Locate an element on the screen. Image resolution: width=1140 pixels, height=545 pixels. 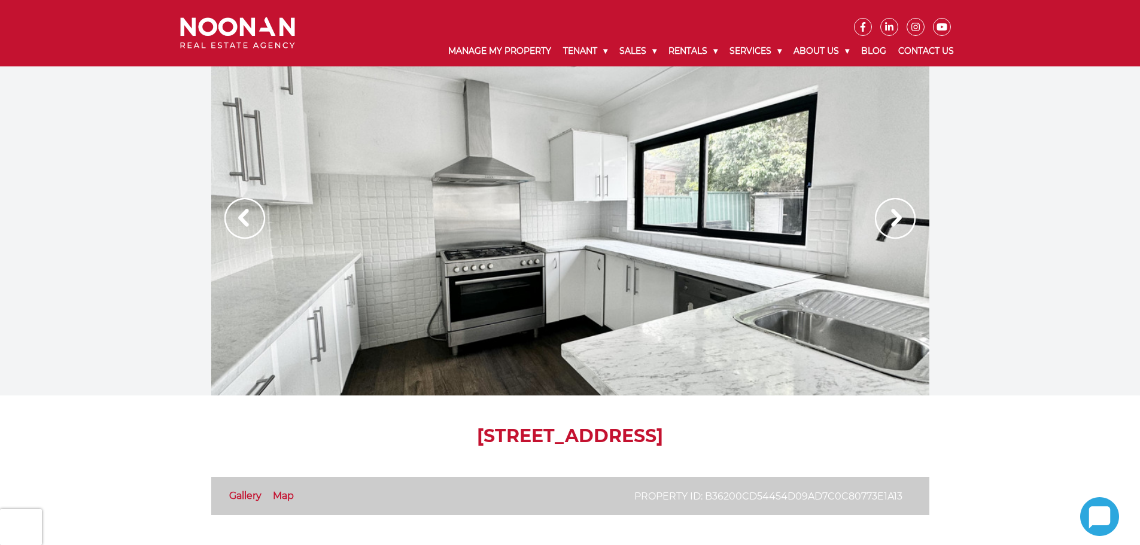
a: Contact Us is located at coordinates (925, 51).